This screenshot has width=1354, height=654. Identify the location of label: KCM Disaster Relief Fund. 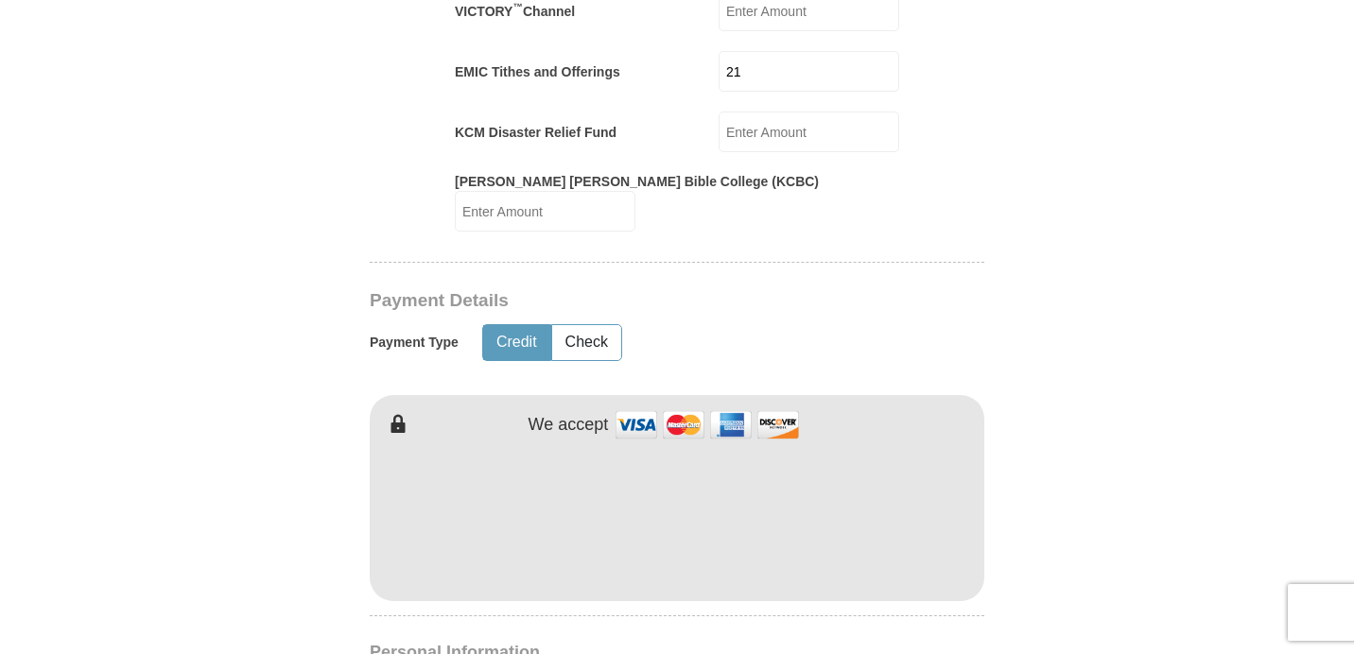
(535, 132).